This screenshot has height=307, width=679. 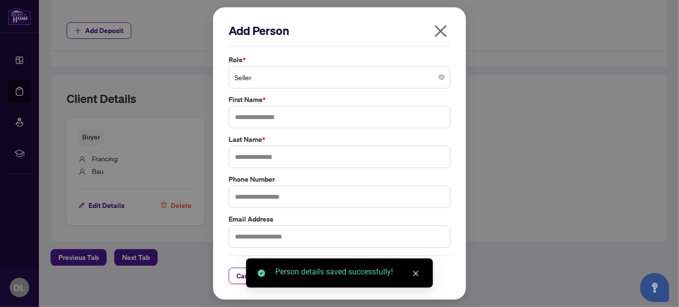 I want to click on h2: Add Person, so click(x=339, y=31).